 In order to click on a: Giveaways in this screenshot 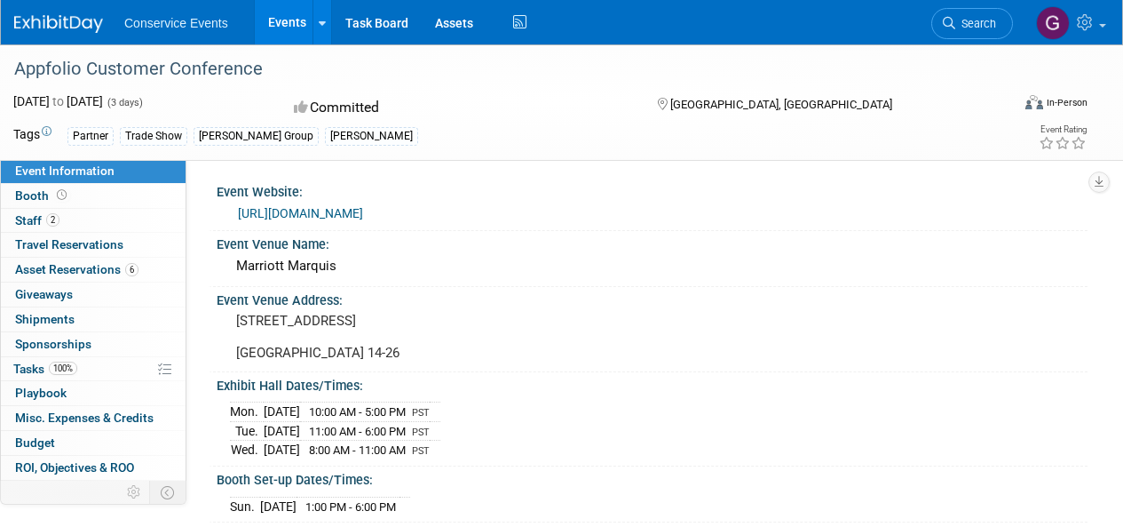, I will do `click(93, 294)`.